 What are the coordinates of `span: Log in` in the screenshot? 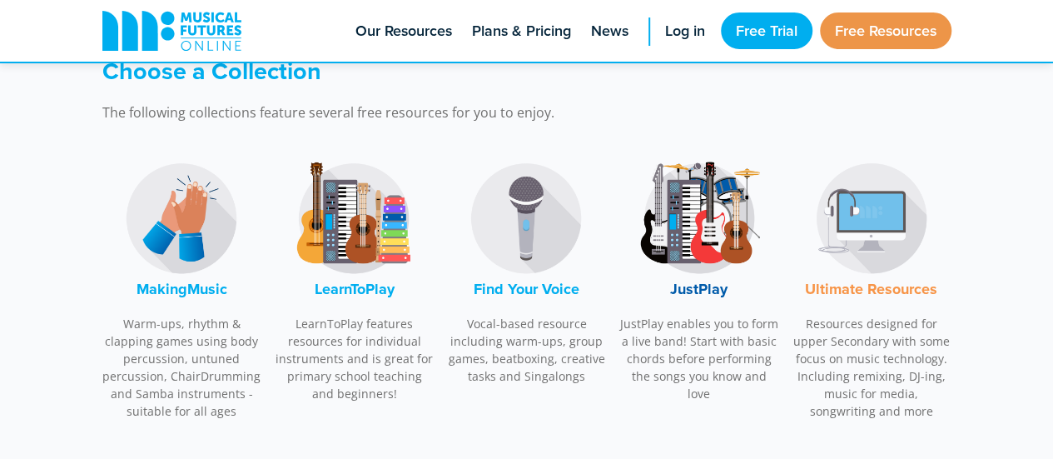 It's located at (685, 31).